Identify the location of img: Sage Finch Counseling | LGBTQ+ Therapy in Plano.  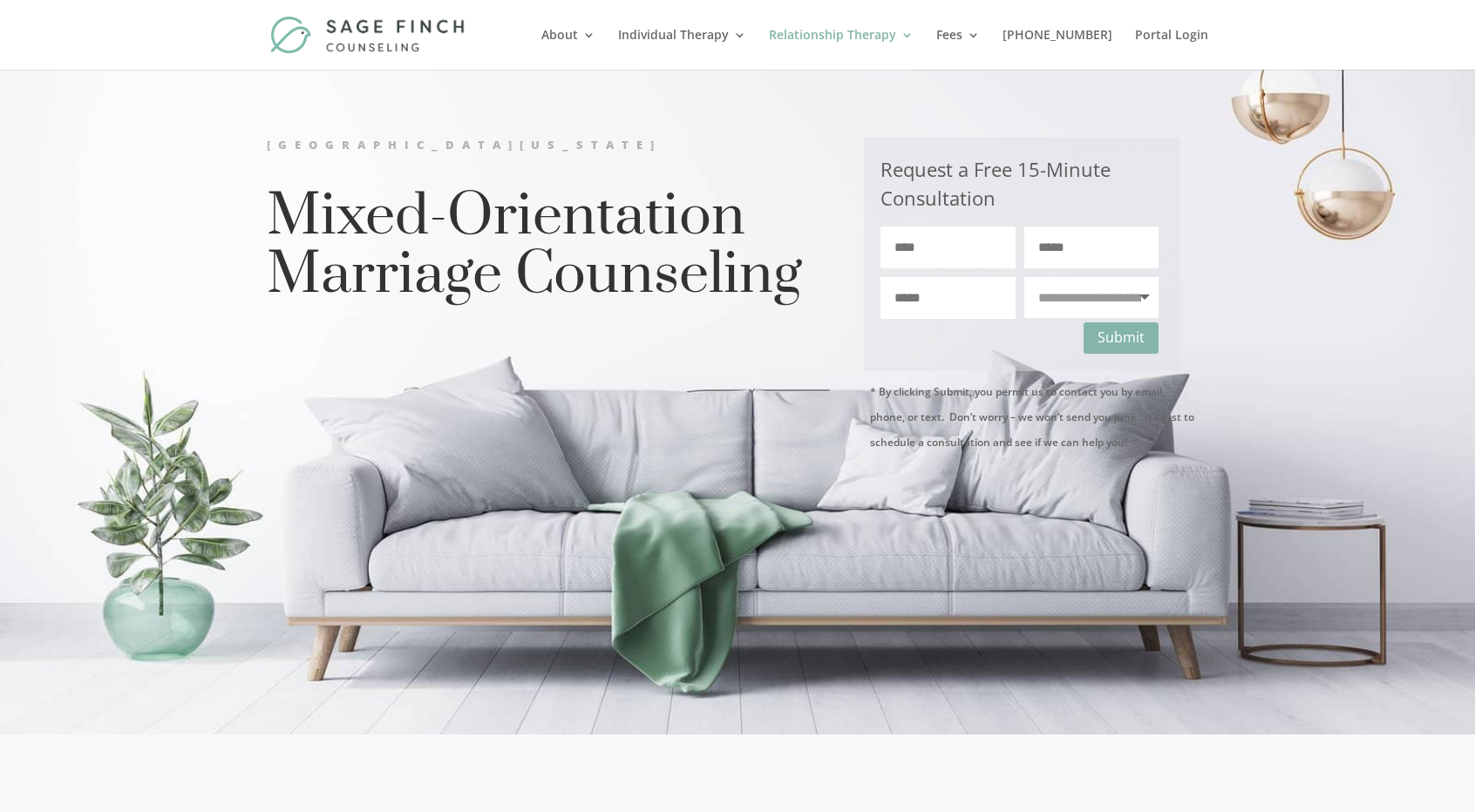
(369, 34).